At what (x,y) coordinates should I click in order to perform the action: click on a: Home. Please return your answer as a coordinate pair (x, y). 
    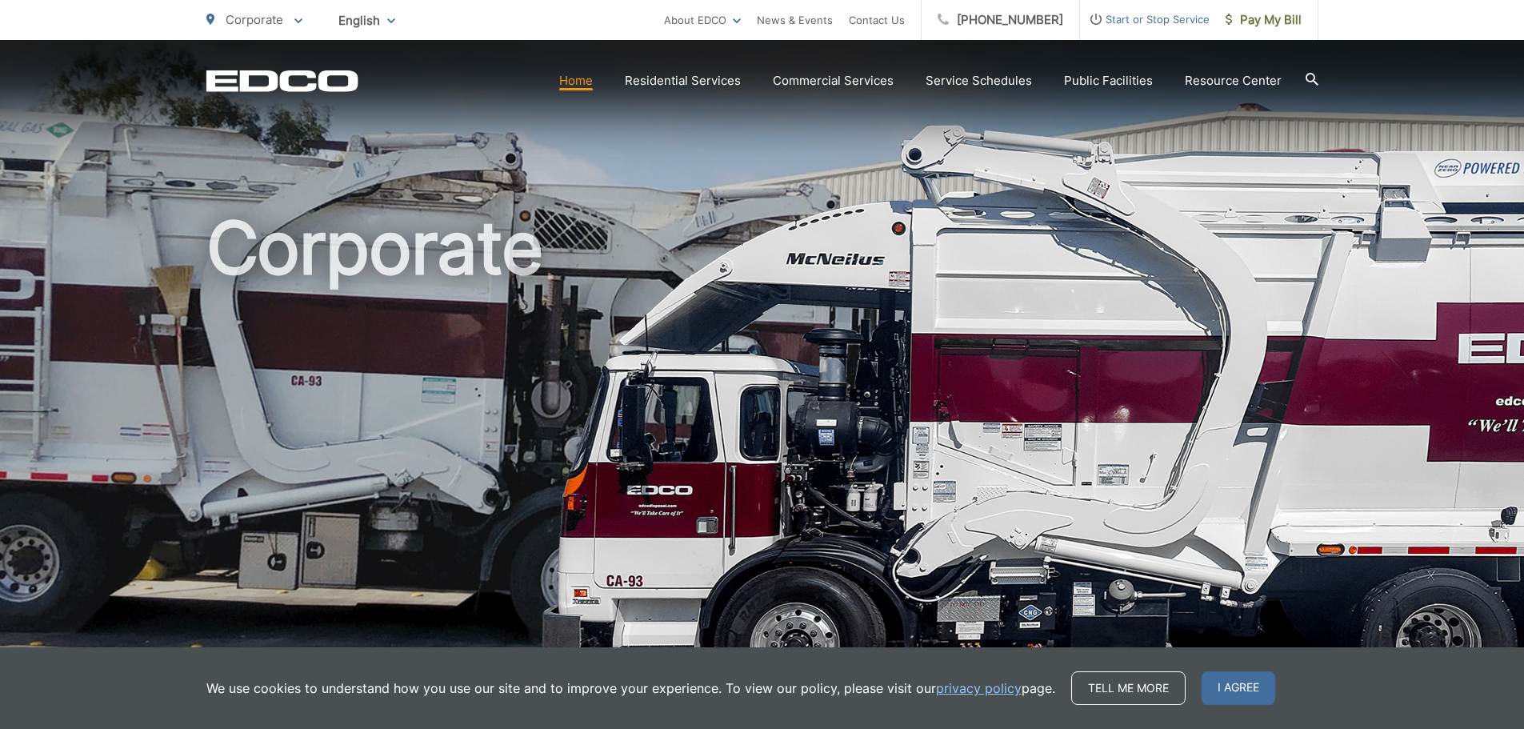
    Looking at the image, I should click on (576, 81).